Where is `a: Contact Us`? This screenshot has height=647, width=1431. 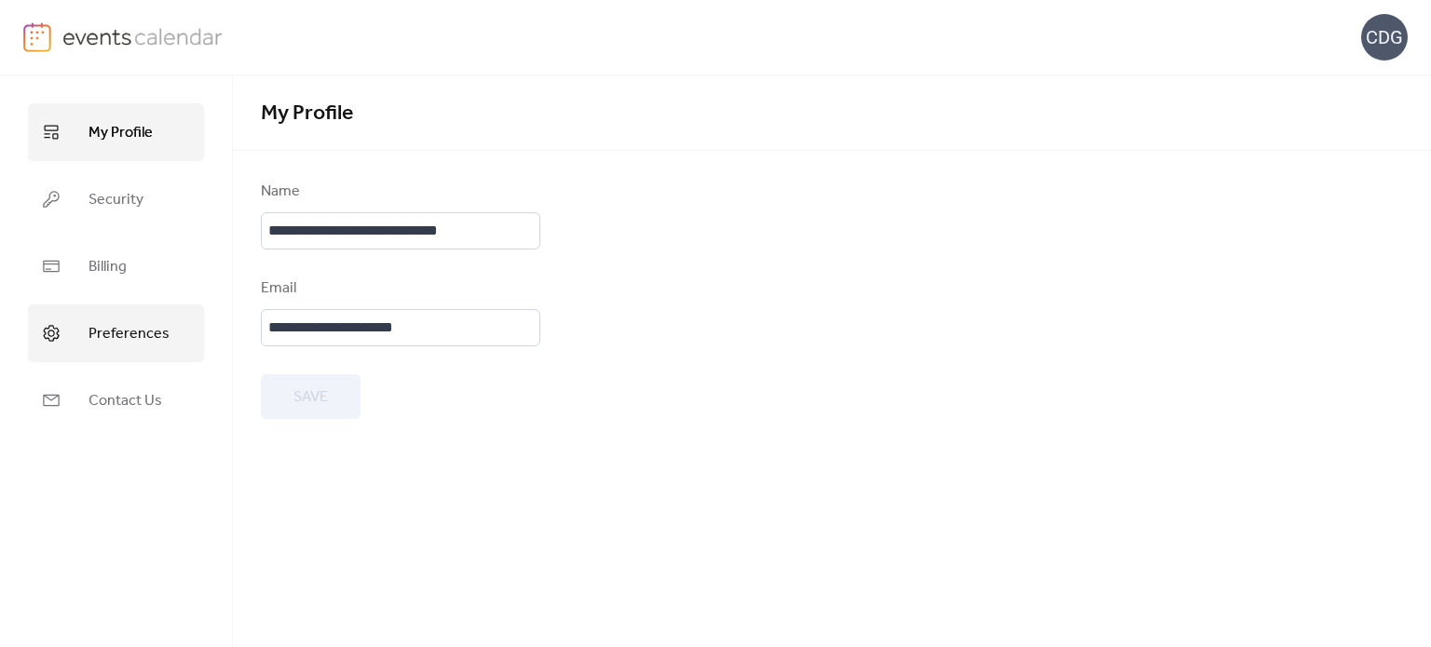 a: Contact Us is located at coordinates (116, 401).